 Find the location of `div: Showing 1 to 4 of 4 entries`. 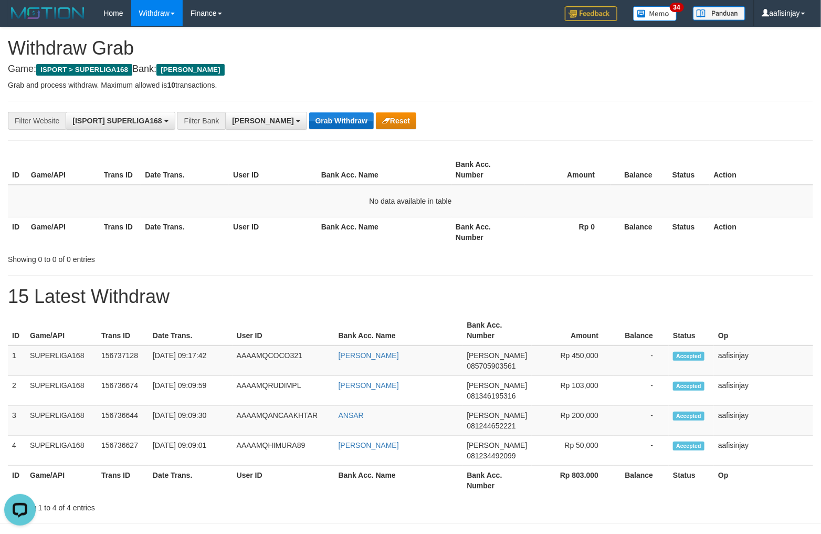

div: Showing 1 to 4 of 4 entries is located at coordinates (171, 506).